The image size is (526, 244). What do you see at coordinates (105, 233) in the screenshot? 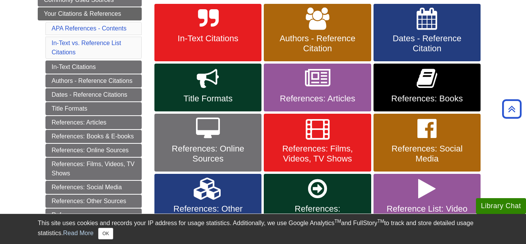
I see `button: Close` at bounding box center [105, 233].